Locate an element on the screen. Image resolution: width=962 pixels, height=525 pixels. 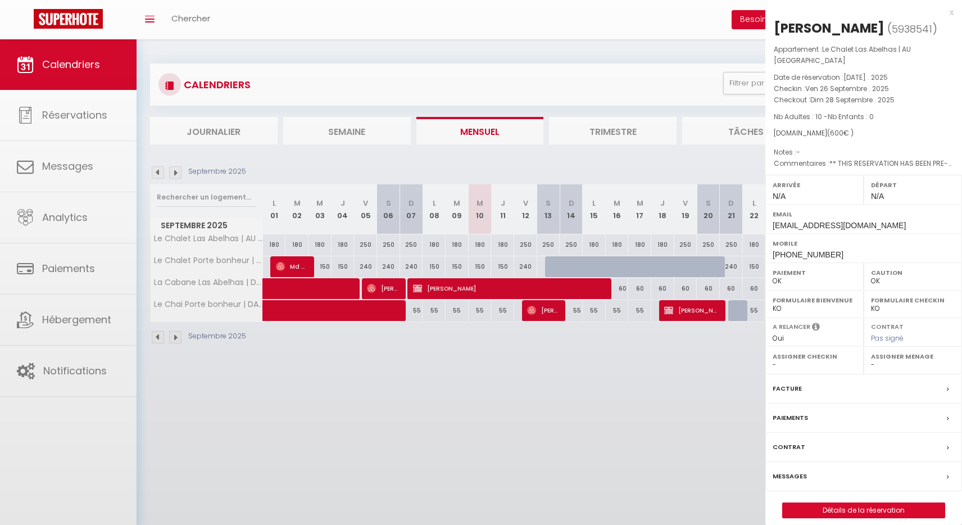
p: Checkout : is located at coordinates (864, 100).